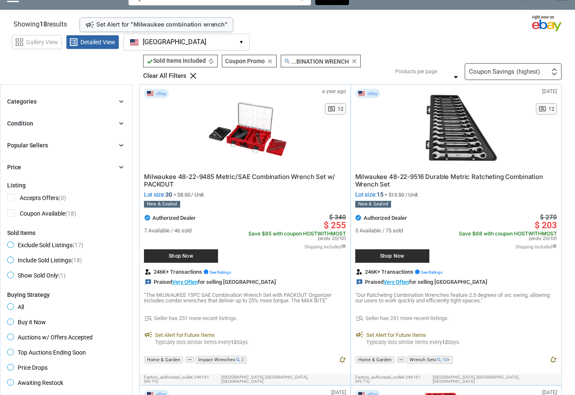  What do you see at coordinates (401, 195) in the screenshot?
I see `span: = $13.50 / Unit` at bounding box center [401, 195].